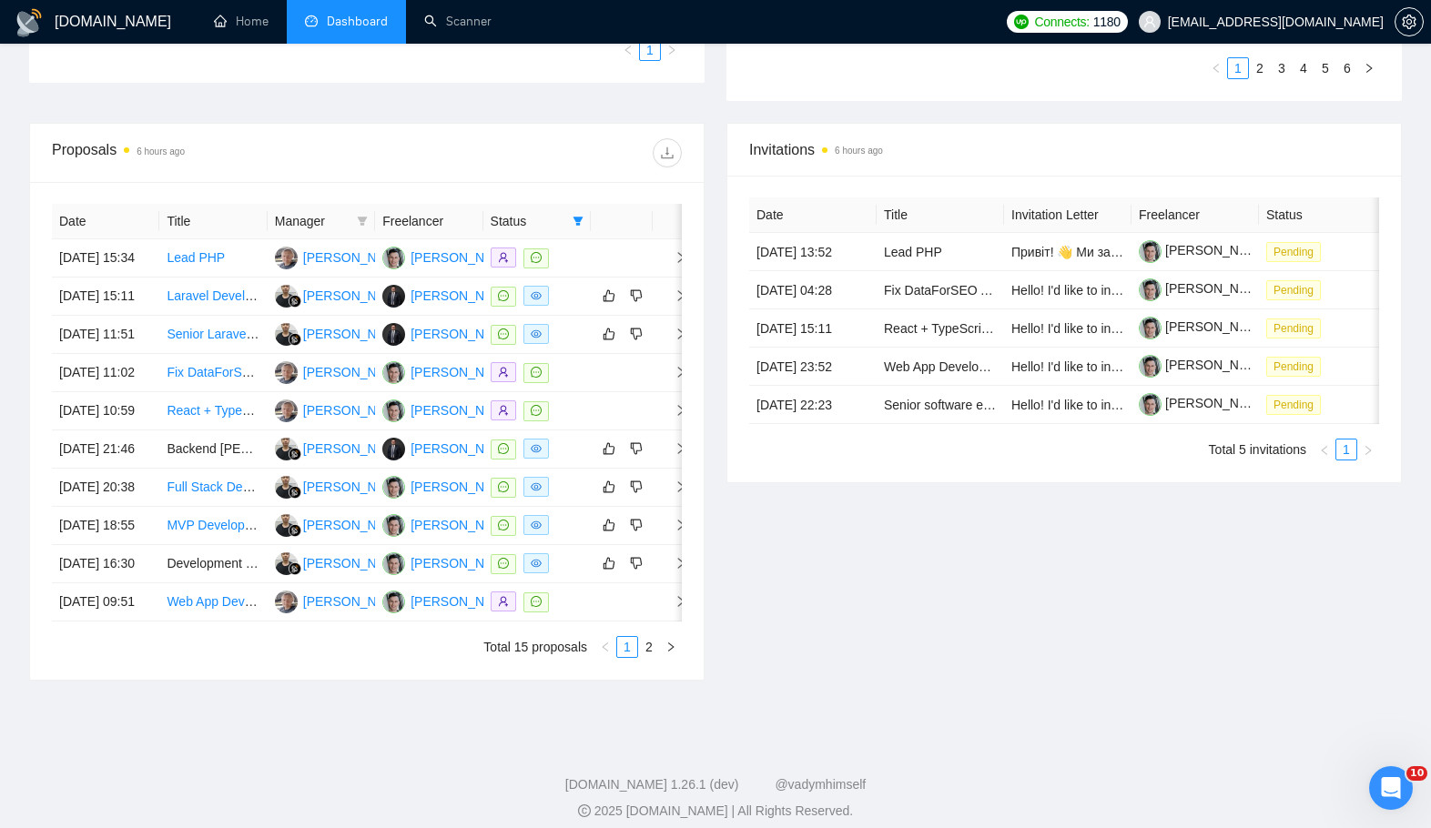 This screenshot has height=828, width=1431. Describe the element at coordinates (813, 215) in the screenshot. I see `th: Date` at that location.